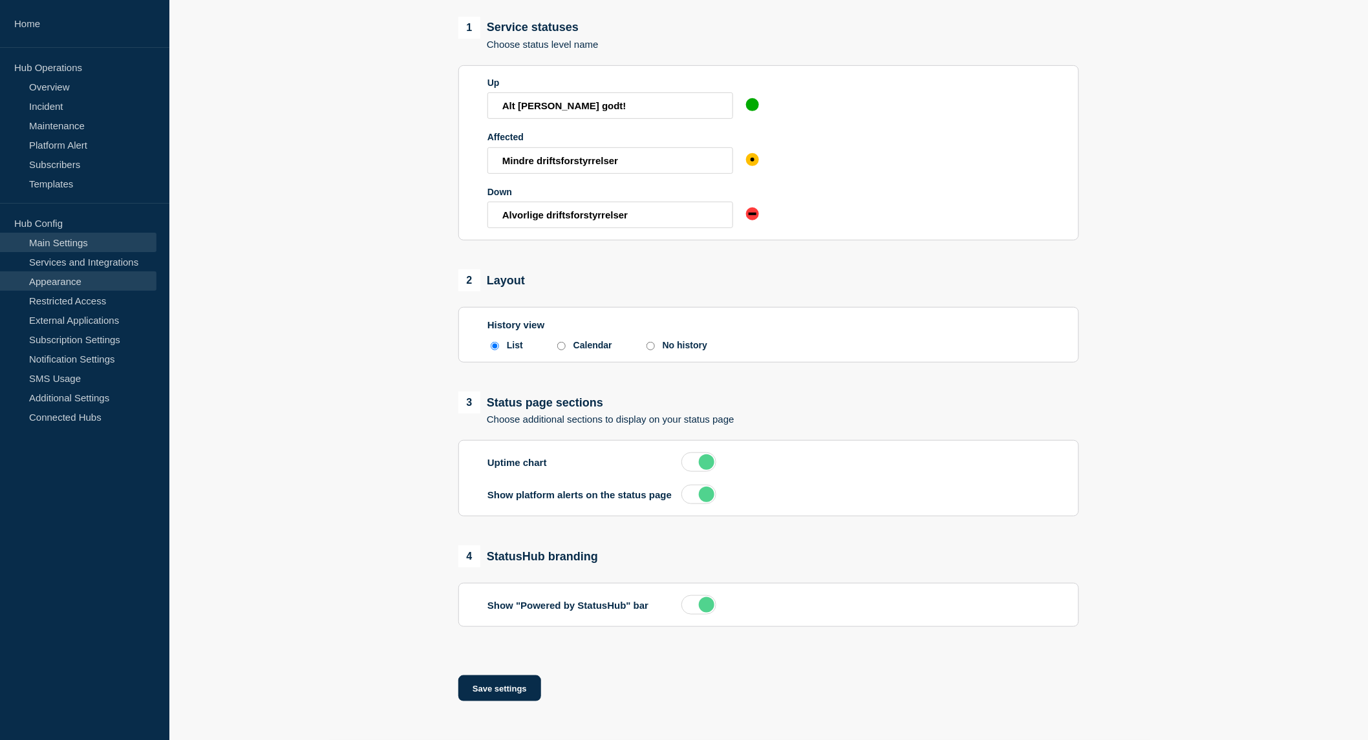 The image size is (1368, 740). What do you see at coordinates (469, 28) in the screenshot?
I see `span: 1` at bounding box center [469, 28].